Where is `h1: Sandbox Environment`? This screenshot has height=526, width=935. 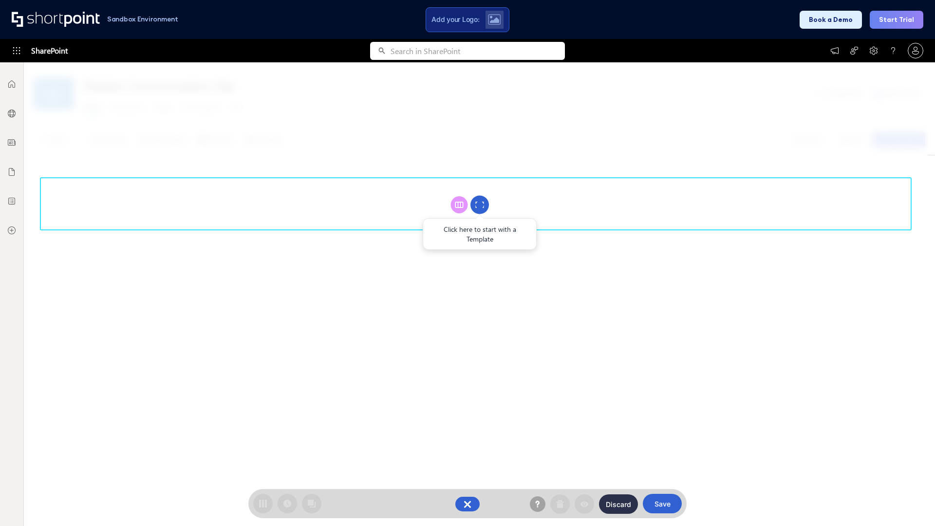
h1: Sandbox Environment is located at coordinates (143, 19).